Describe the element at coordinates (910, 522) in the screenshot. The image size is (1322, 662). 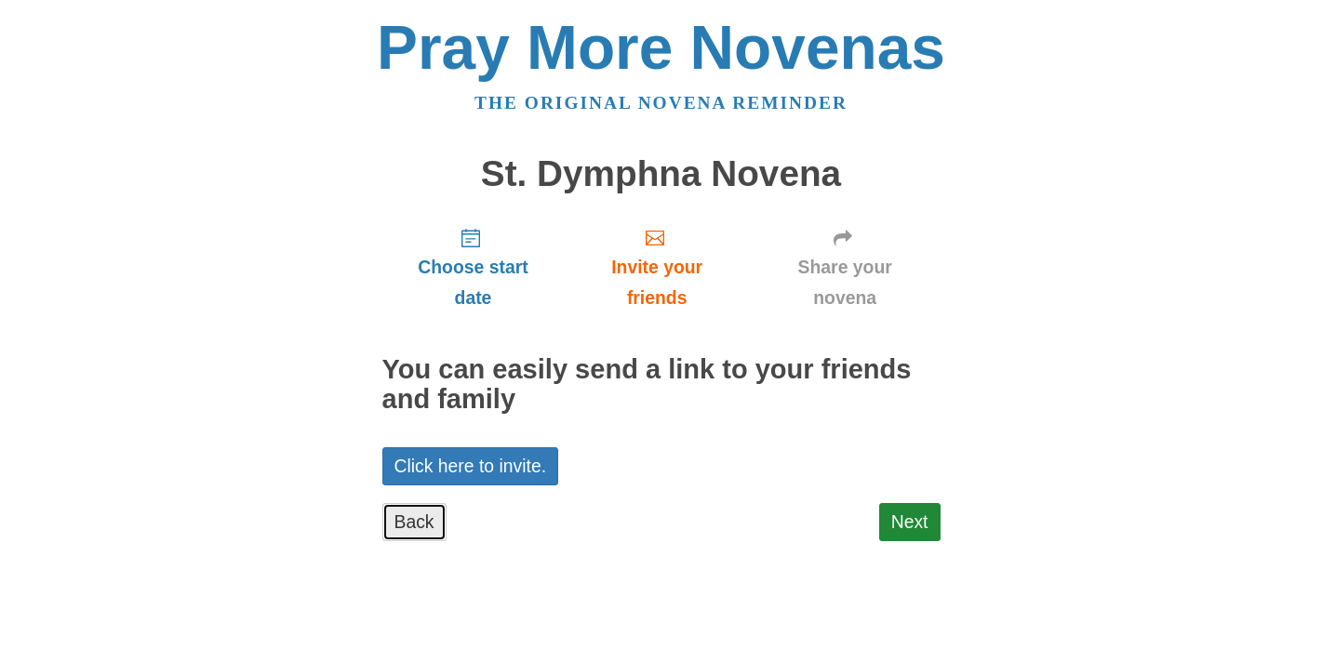
I see `a: Next` at that location.